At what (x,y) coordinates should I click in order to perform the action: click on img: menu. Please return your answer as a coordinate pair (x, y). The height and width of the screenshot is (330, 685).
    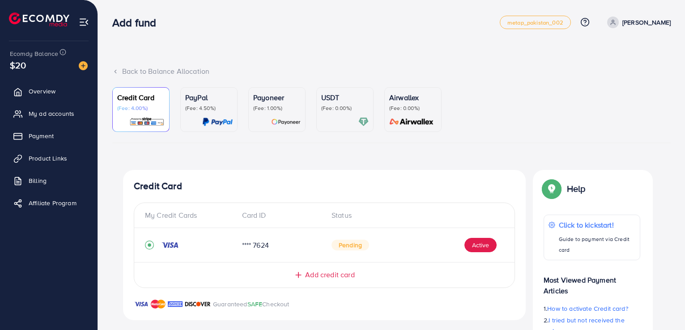
    Looking at the image, I should click on (84, 22).